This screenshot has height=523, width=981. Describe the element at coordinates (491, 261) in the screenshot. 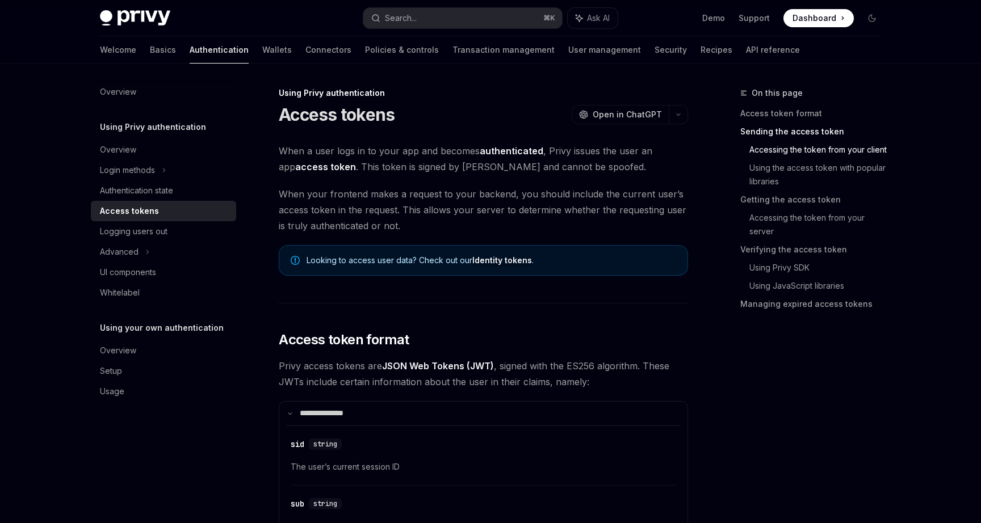

I see `span: Looking to access user data? Check out our .` at that location.